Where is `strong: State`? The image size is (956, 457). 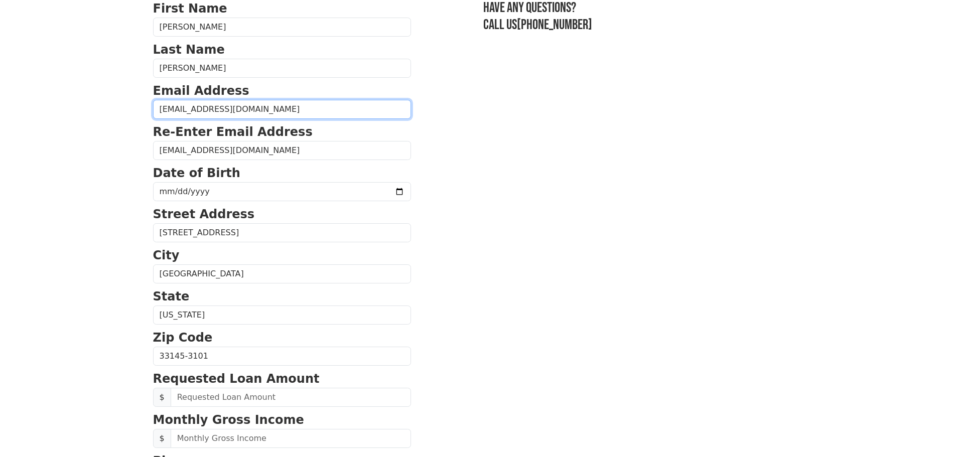 strong: State is located at coordinates (171, 297).